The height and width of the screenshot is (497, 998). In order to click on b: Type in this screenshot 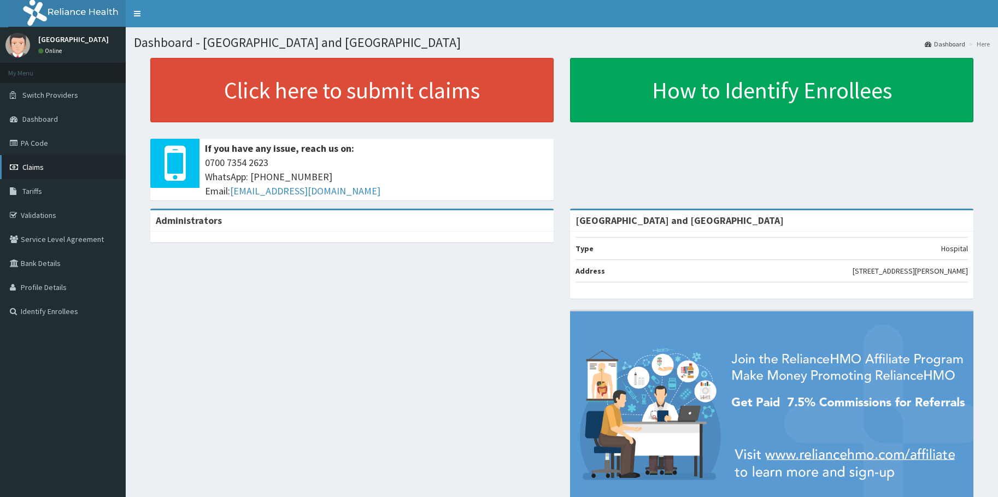, I will do `click(584, 249)`.